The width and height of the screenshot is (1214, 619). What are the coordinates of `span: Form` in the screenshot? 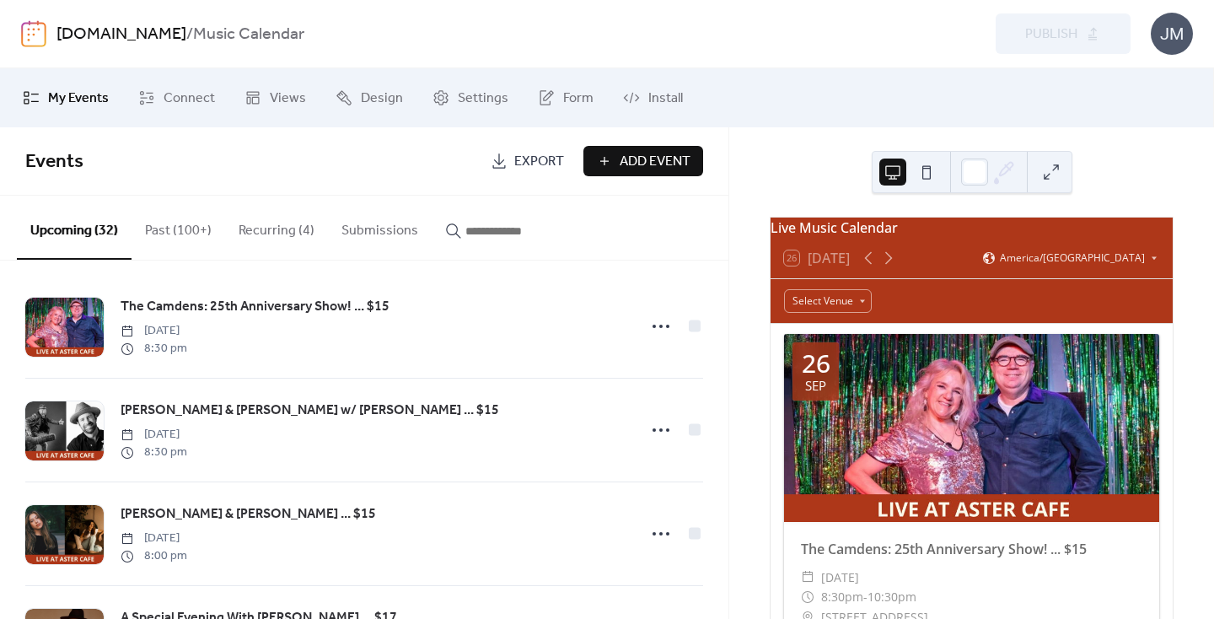 It's located at (578, 99).